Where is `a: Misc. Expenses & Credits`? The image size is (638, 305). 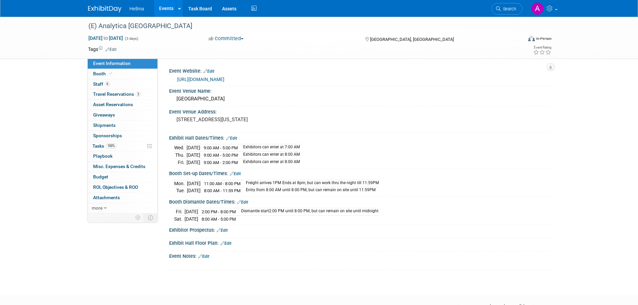 a: Misc. Expenses & Credits is located at coordinates (123, 167).